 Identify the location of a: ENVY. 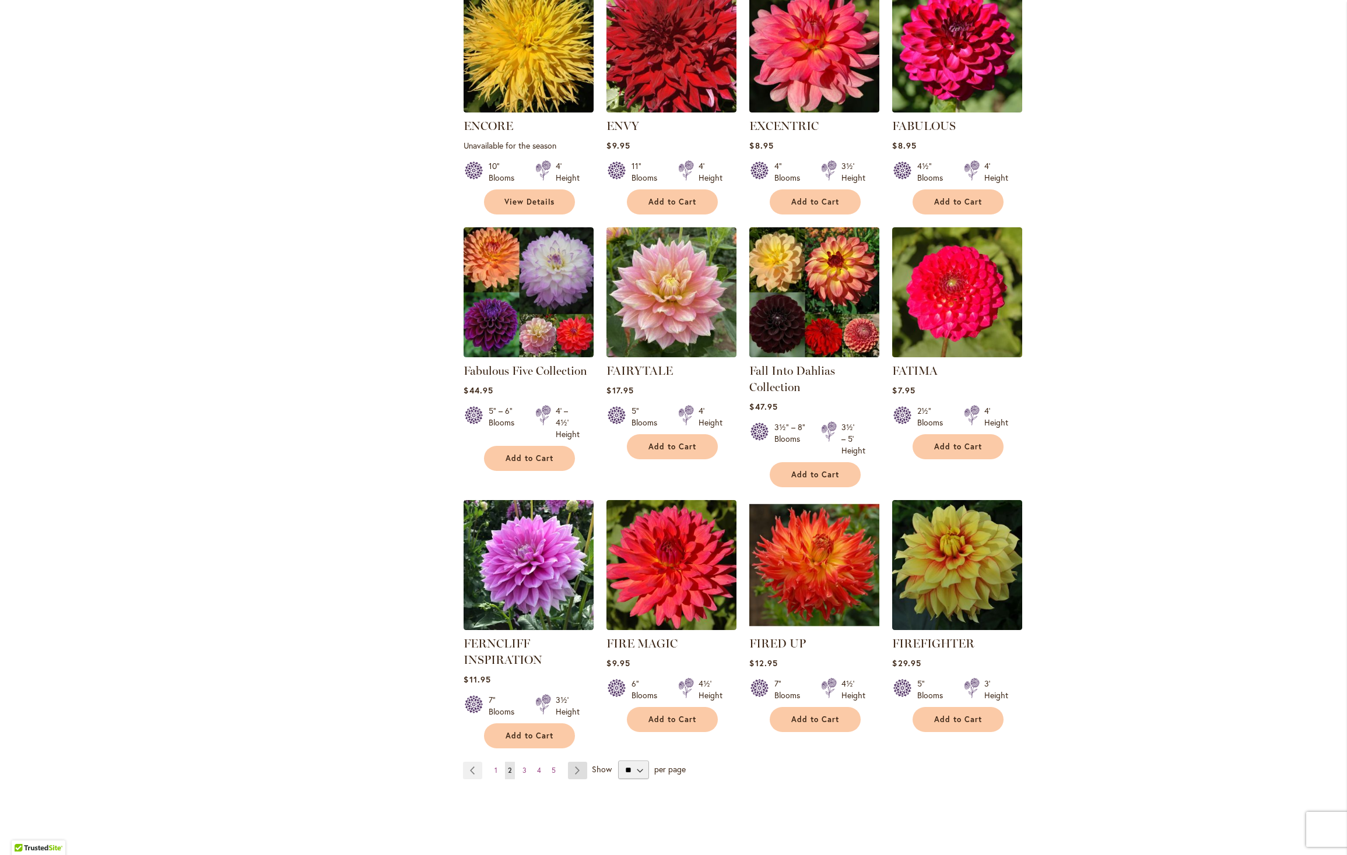
(623, 126).